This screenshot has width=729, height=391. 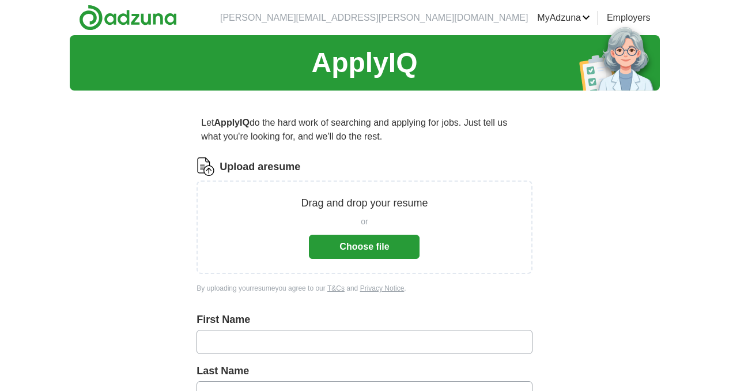 What do you see at coordinates (364, 130) in the screenshot?
I see `p: Let do the hard work of searching and applying for jobs. Just tell us what you're looking for, an...` at bounding box center [364, 130].